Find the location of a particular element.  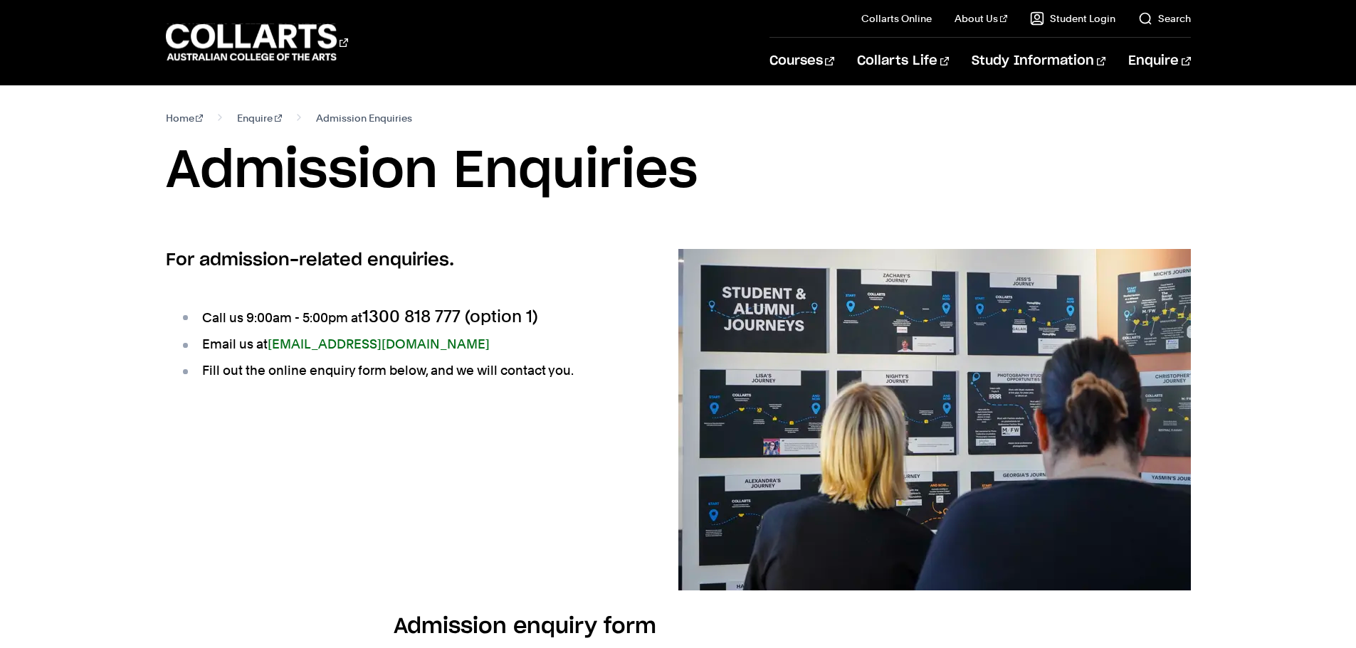

a: About Us is located at coordinates (981, 19).